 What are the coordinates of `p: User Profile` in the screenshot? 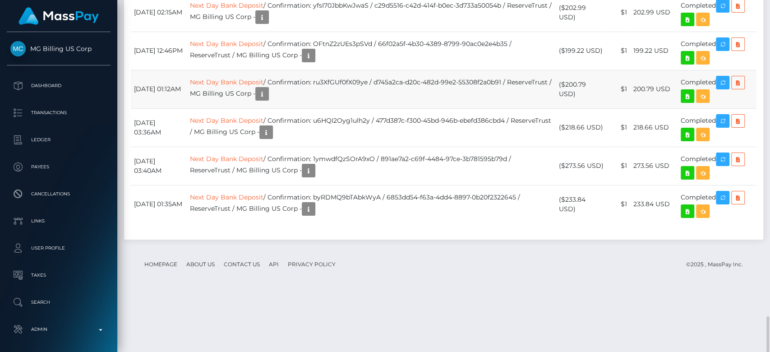 It's located at (59, 248).